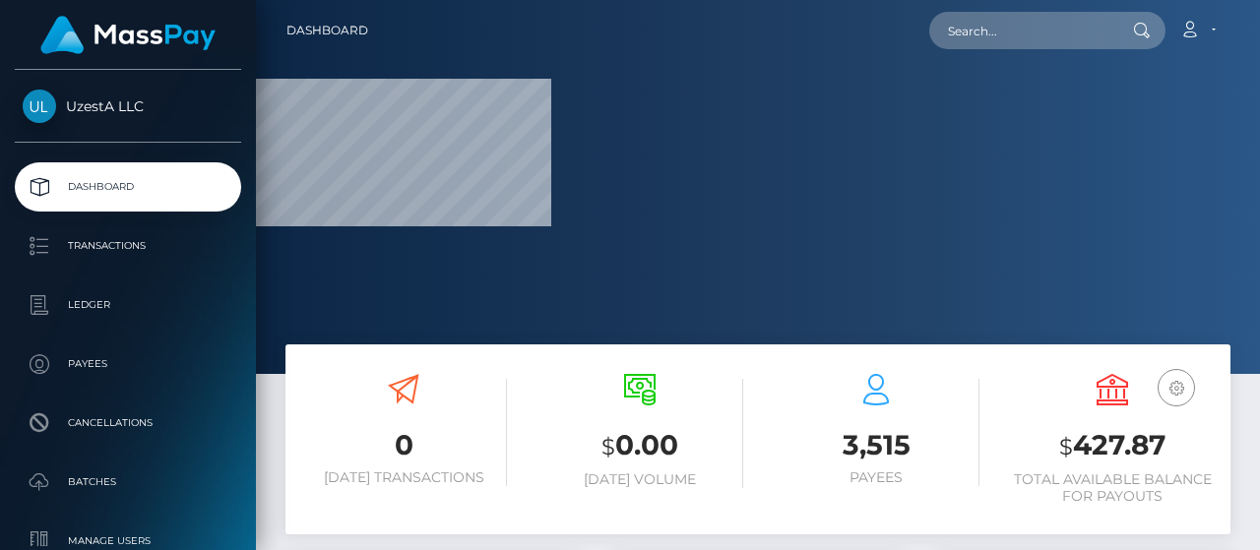 The width and height of the screenshot is (1260, 550). What do you see at coordinates (128, 246) in the screenshot?
I see `a: Transactions` at bounding box center [128, 246].